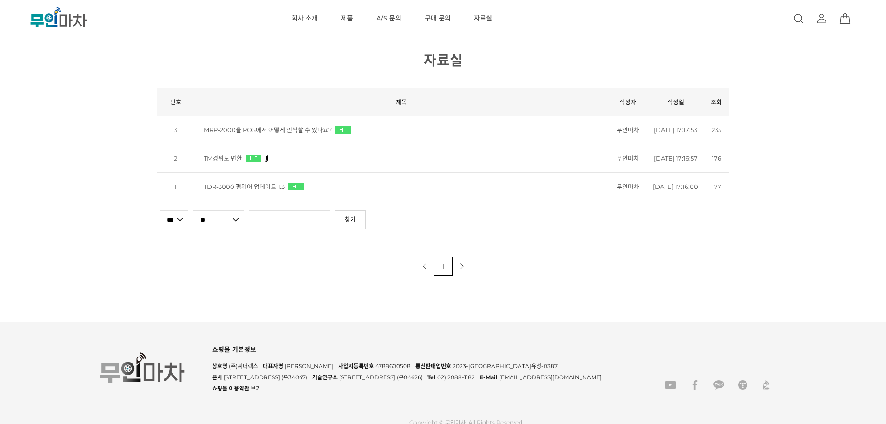 The height and width of the screenshot is (424, 886). What do you see at coordinates (433, 349) in the screenshot?
I see `div: 쇼핑몰 기본정보` at bounding box center [433, 349].